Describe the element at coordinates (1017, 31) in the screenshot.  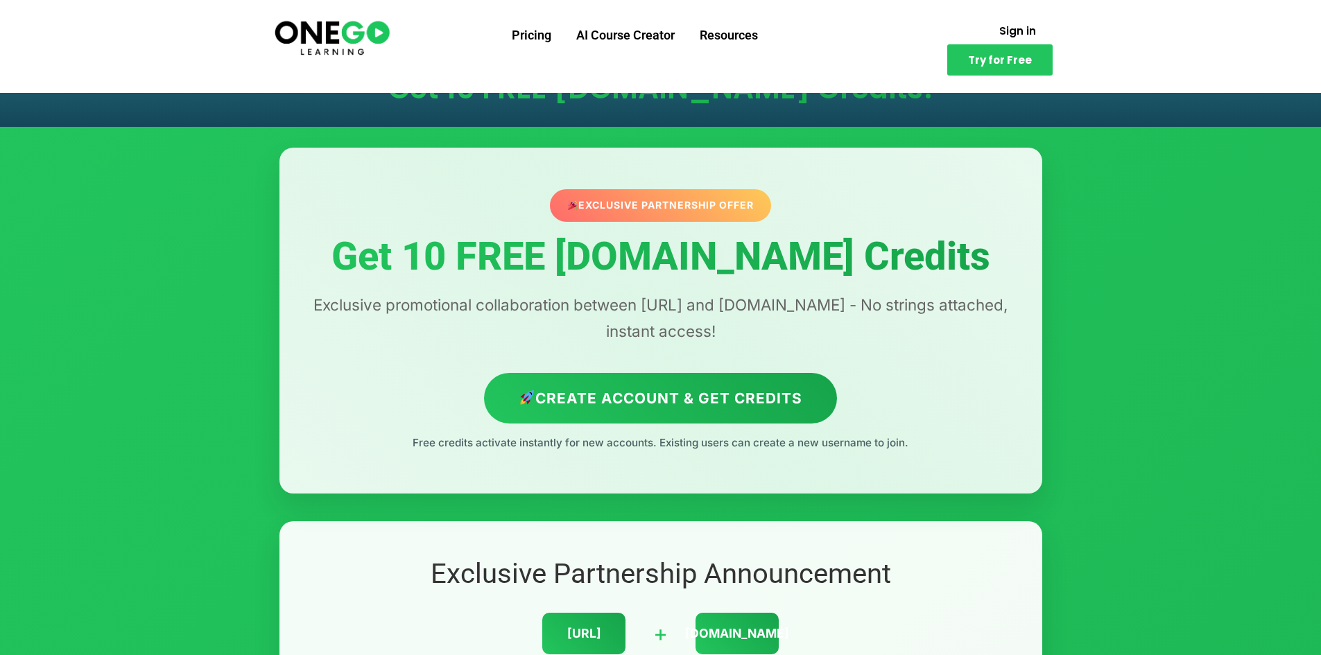
I see `a: Sign in` at that location.